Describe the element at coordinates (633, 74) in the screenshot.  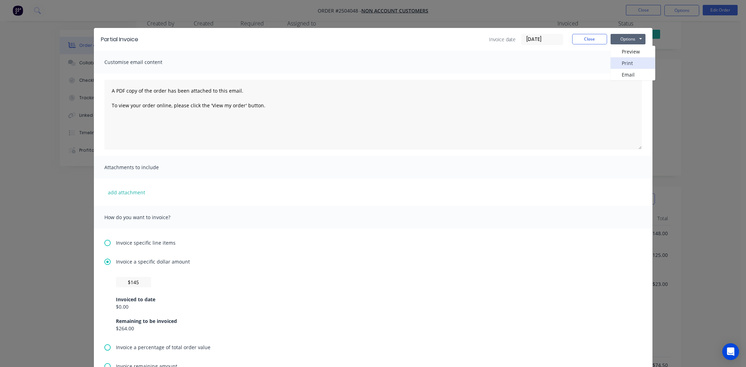
I see `button: Email` at that location.